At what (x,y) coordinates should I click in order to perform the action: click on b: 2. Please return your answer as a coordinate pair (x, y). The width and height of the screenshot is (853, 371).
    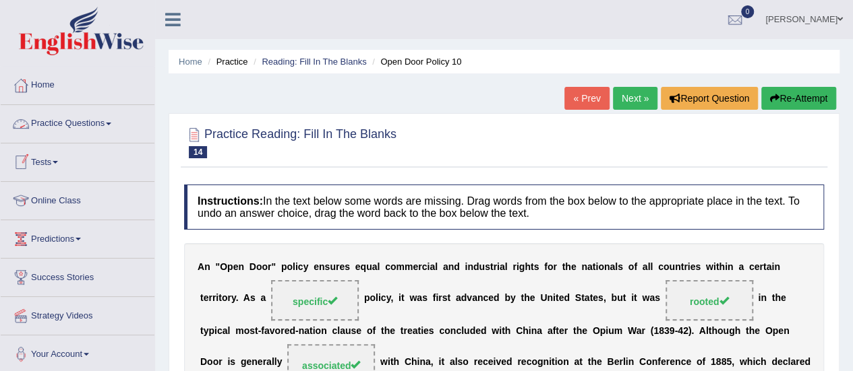
    Looking at the image, I should click on (685, 331).